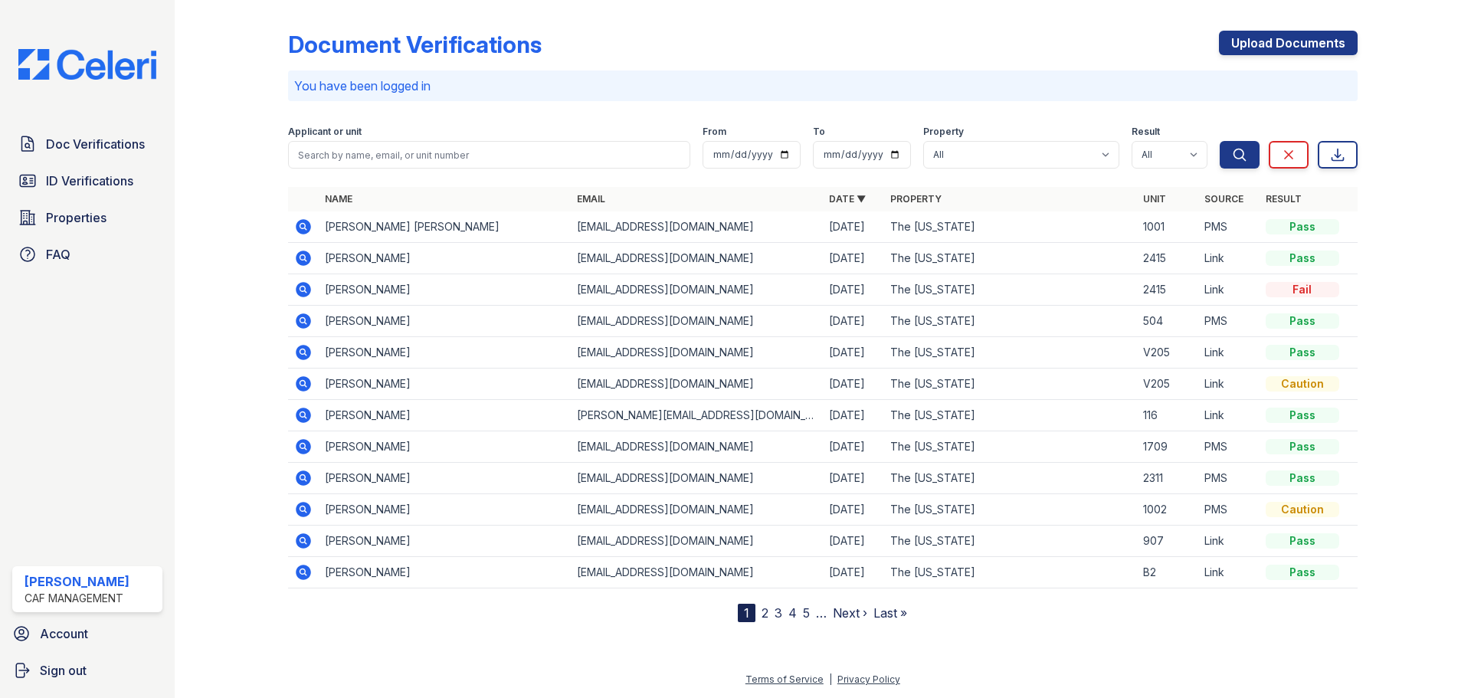 This screenshot has height=698, width=1471. Describe the element at coordinates (87, 181) in the screenshot. I see `a: ID Verifications` at that location.